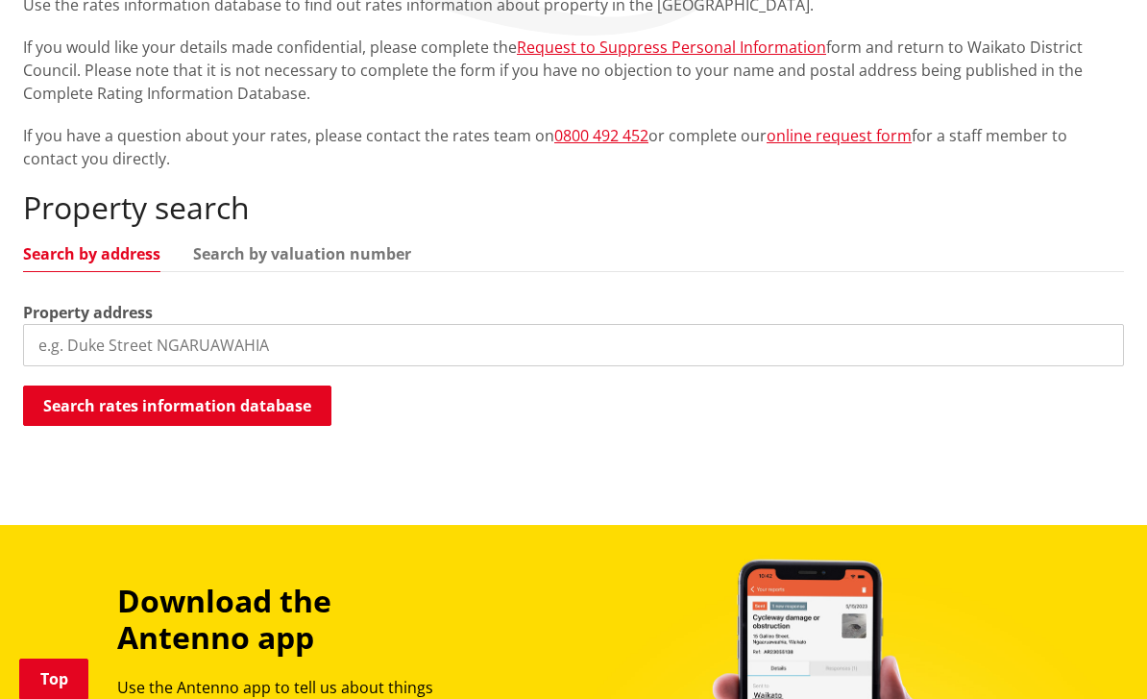 This screenshot has width=1147, height=699. I want to click on p: If you would like your details made confidential, please complete the form and return to Waikato ..., so click(574, 70).